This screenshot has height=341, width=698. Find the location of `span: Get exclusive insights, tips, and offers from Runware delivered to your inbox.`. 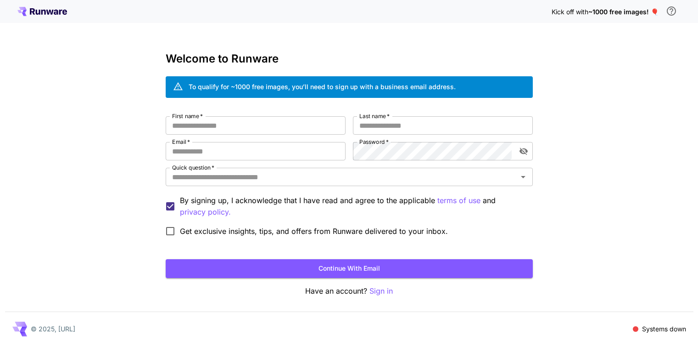

span: Get exclusive insights, tips, and offers from Runware delivered to your inbox. is located at coordinates (314, 231).